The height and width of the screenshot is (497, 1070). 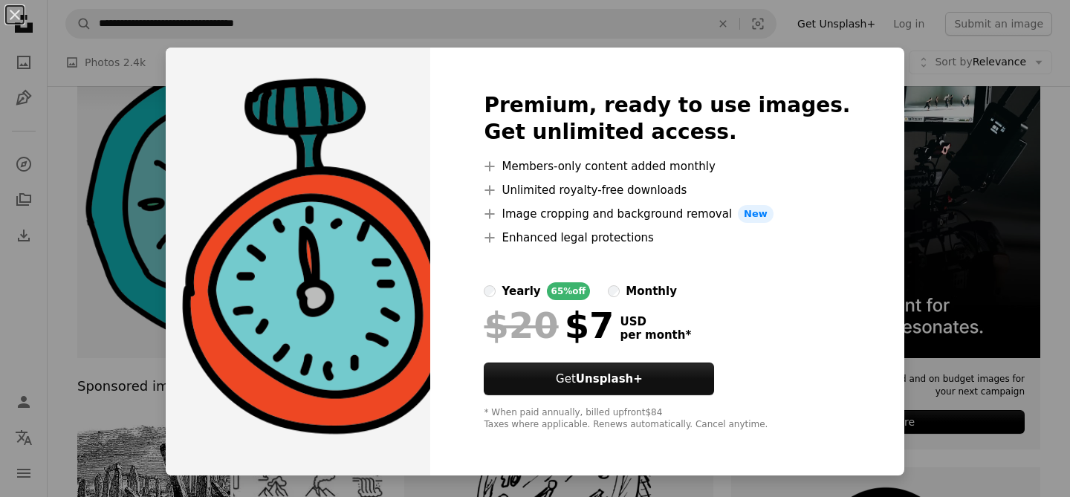 I want to click on input: monthly, so click(x=614, y=291).